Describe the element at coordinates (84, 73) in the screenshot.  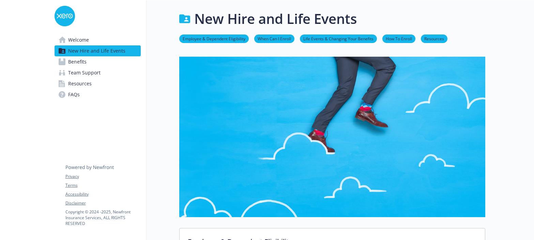
I see `span: Team Support` at that location.